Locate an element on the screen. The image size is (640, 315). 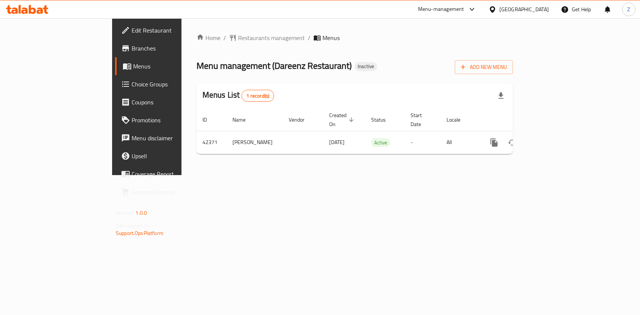
span: Restaurants management is located at coordinates (271, 38).